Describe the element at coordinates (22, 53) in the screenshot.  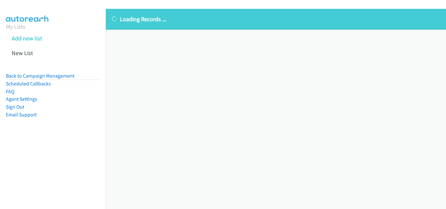
I see `a: New List` at that location.